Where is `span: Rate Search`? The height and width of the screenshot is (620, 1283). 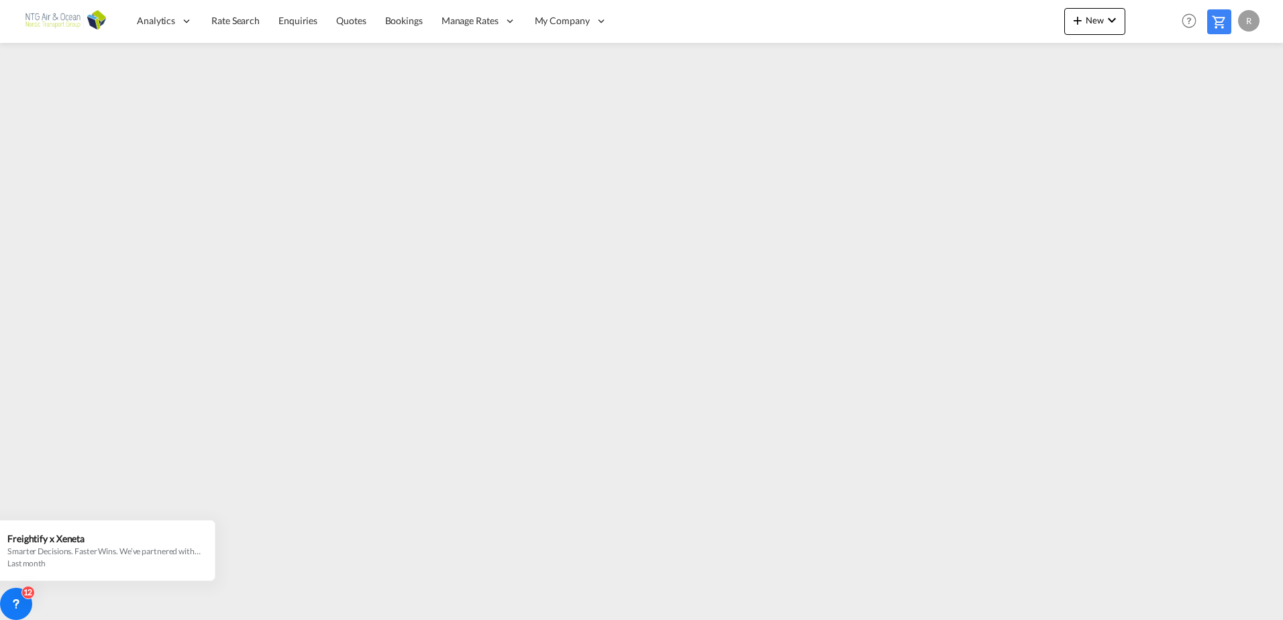 span: Rate Search is located at coordinates (235, 20).